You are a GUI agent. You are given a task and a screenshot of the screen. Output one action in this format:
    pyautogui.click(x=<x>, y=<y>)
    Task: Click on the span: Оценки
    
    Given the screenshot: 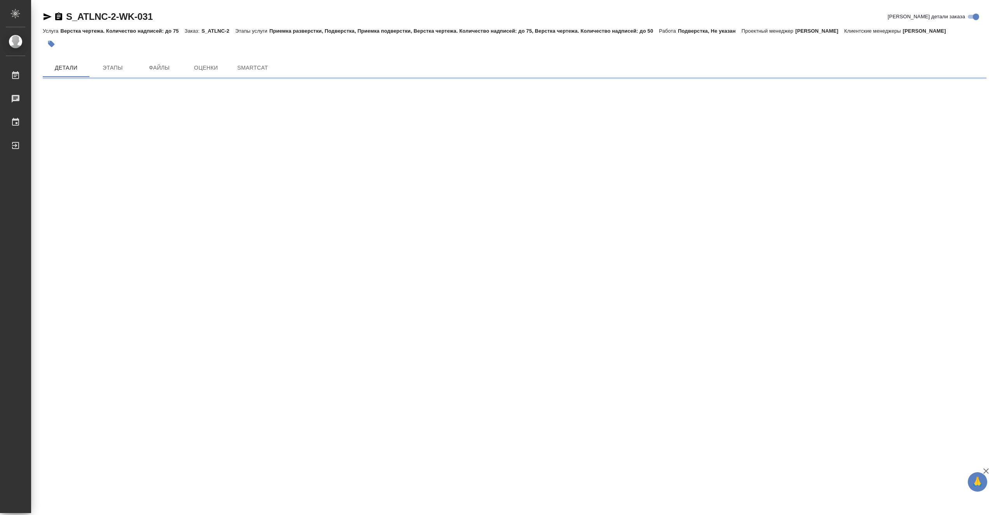 What is the action you would take?
    pyautogui.click(x=206, y=68)
    